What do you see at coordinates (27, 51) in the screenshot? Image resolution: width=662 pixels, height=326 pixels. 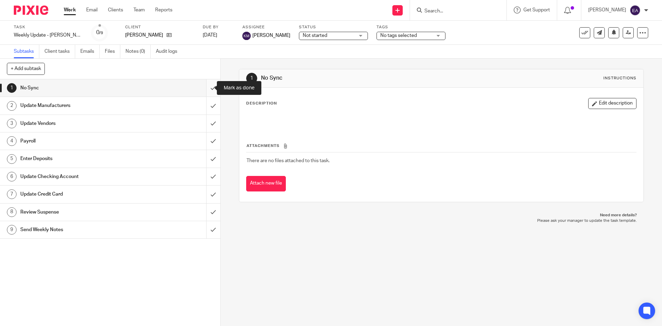 I see `a: Subtasks` at bounding box center [27, 51].